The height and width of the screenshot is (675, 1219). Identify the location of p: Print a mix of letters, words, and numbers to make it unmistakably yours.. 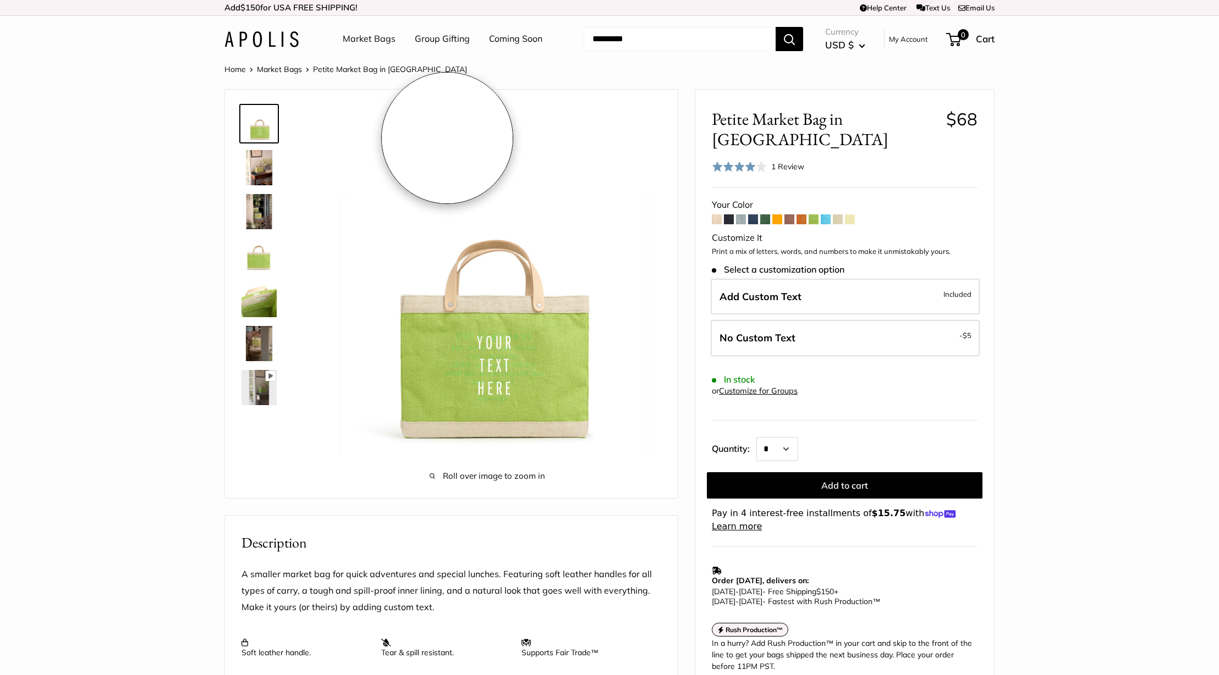
(844, 252).